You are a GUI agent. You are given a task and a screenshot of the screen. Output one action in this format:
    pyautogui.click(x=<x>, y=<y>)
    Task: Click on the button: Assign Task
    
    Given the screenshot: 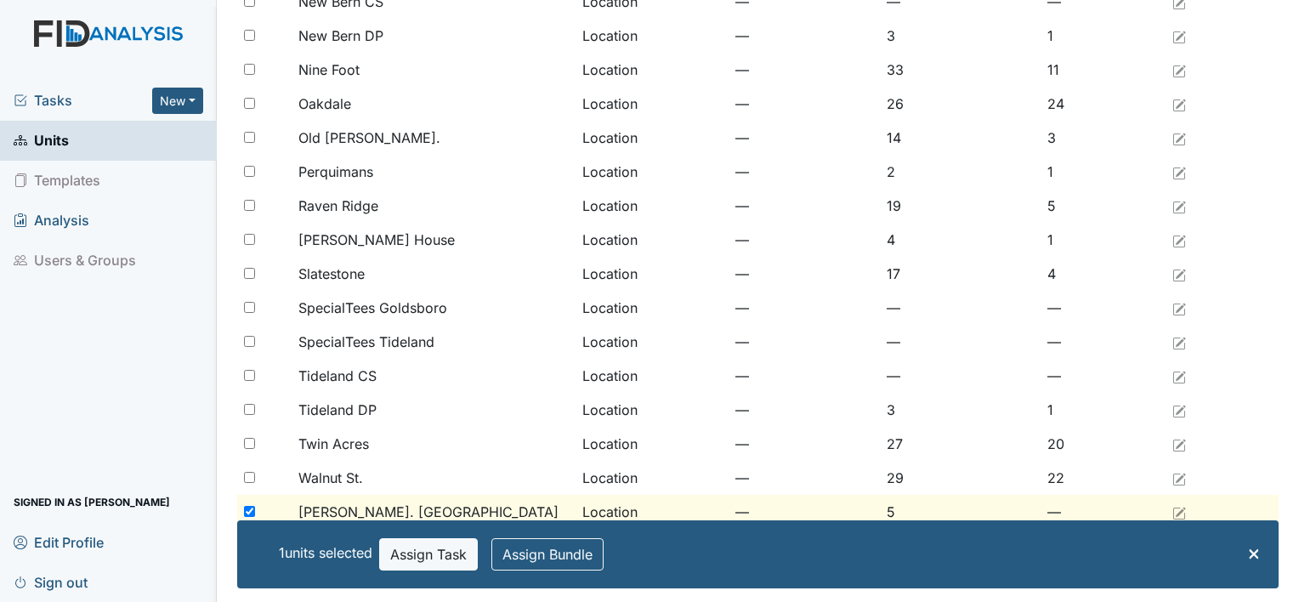 What is the action you would take?
    pyautogui.click(x=428, y=554)
    